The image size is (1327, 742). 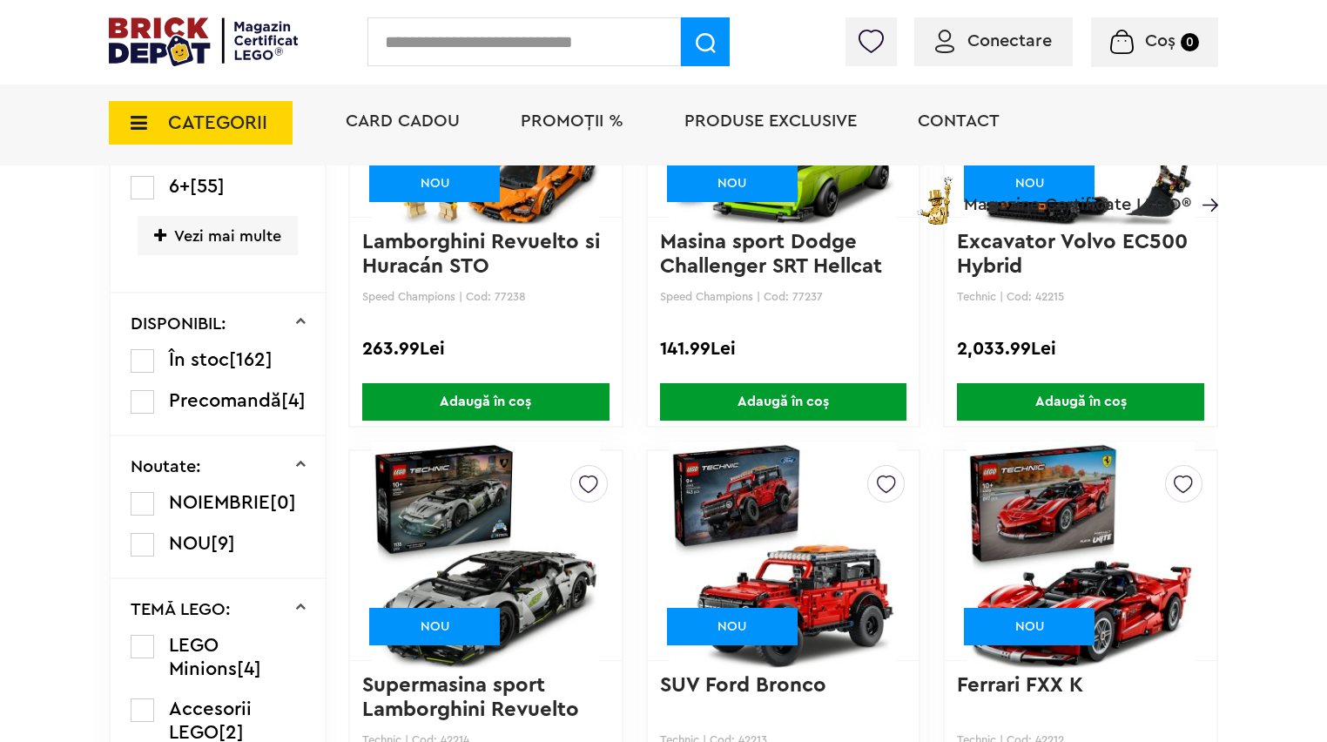 I want to click on p: DISPONIBIL:, so click(x=178, y=324).